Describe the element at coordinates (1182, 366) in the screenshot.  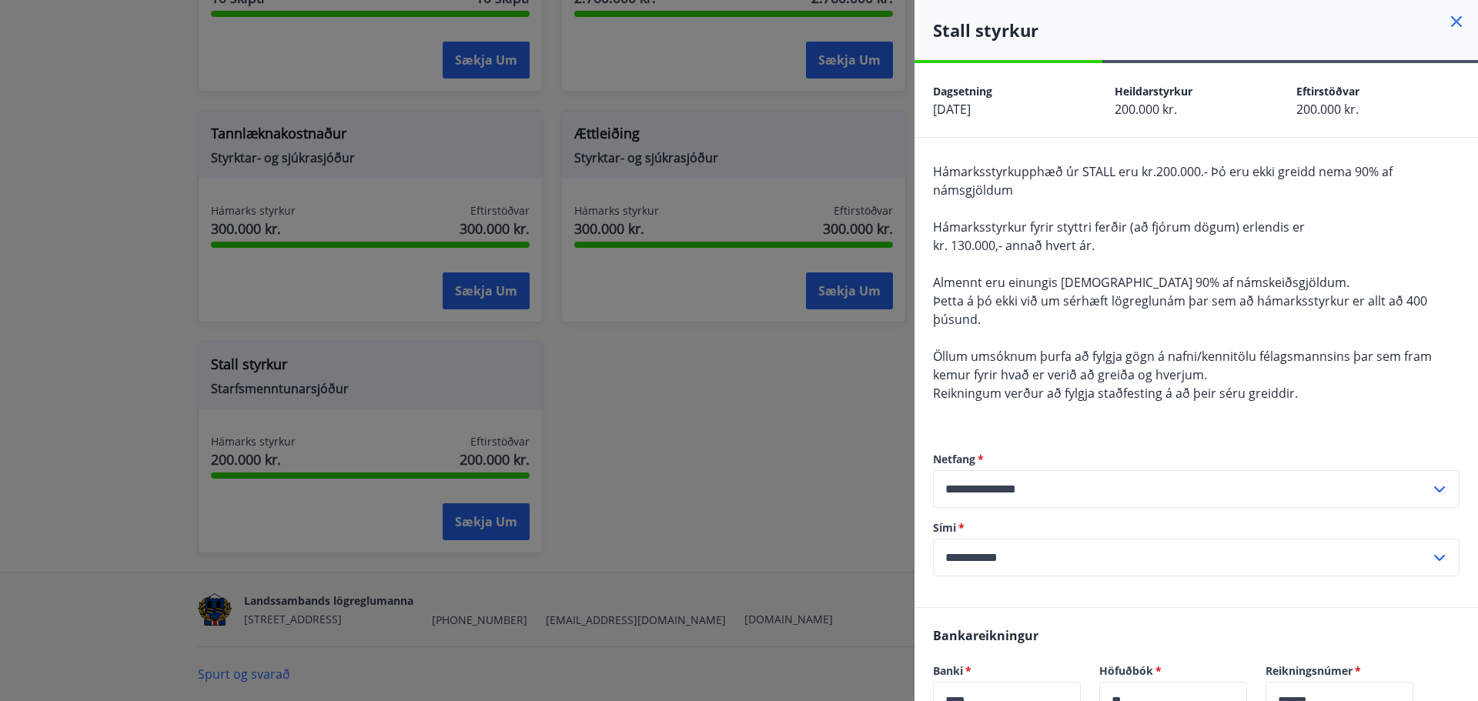
I see `span: Öllum umsóknum þurfa að fylgja gögn á nafni/kennitölu félagsmannsins þar sem fram kemur fyrir hva...` at that location.